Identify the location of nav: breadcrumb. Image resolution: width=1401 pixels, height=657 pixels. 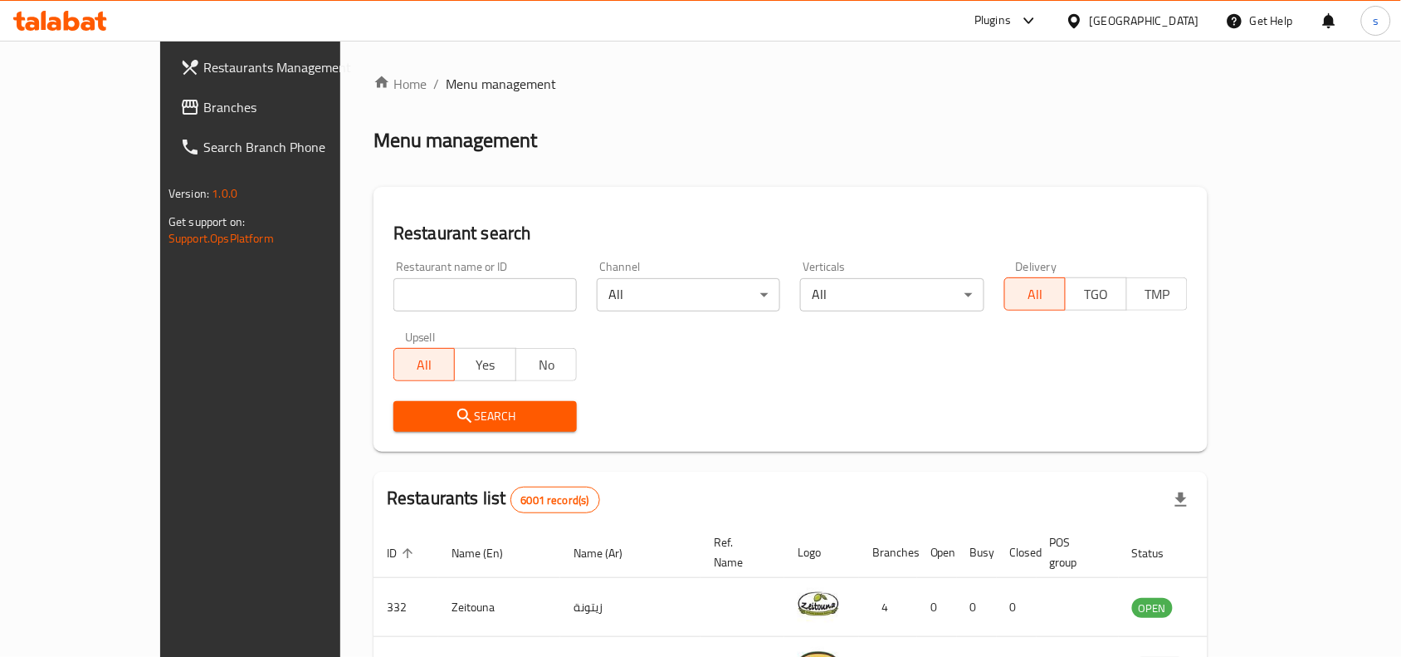
(790, 84).